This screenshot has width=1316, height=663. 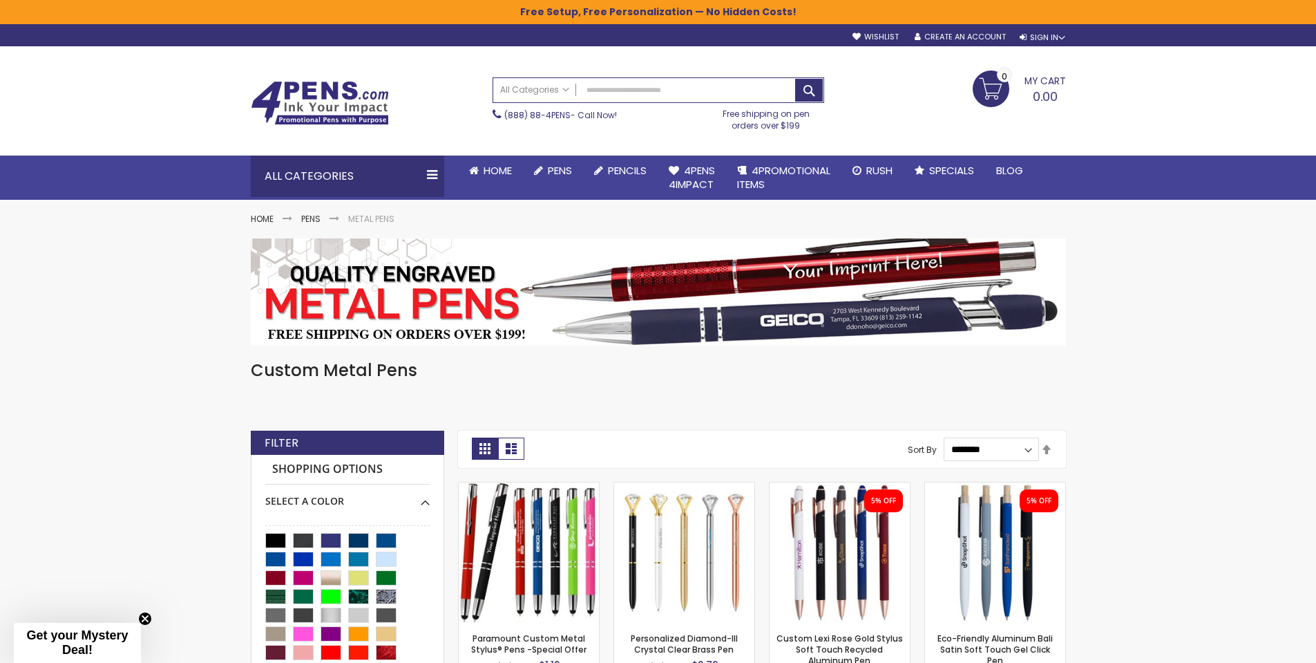 What do you see at coordinates (538, 115) in the screenshot?
I see `a: (888) 88-4PENS` at bounding box center [538, 115].